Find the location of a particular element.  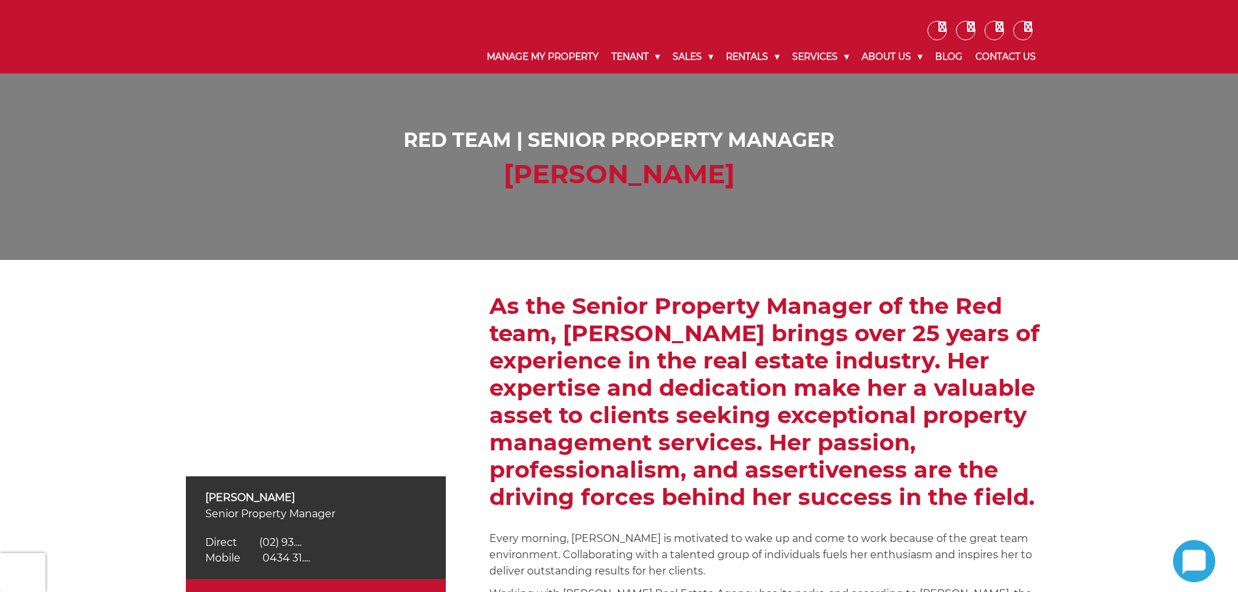

a: Manage My Property is located at coordinates (543, 57).